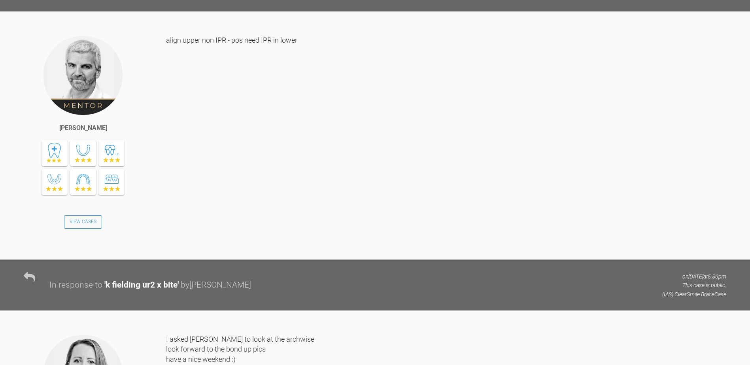  Describe the element at coordinates (83, 222) in the screenshot. I see `a: View Cases` at that location.